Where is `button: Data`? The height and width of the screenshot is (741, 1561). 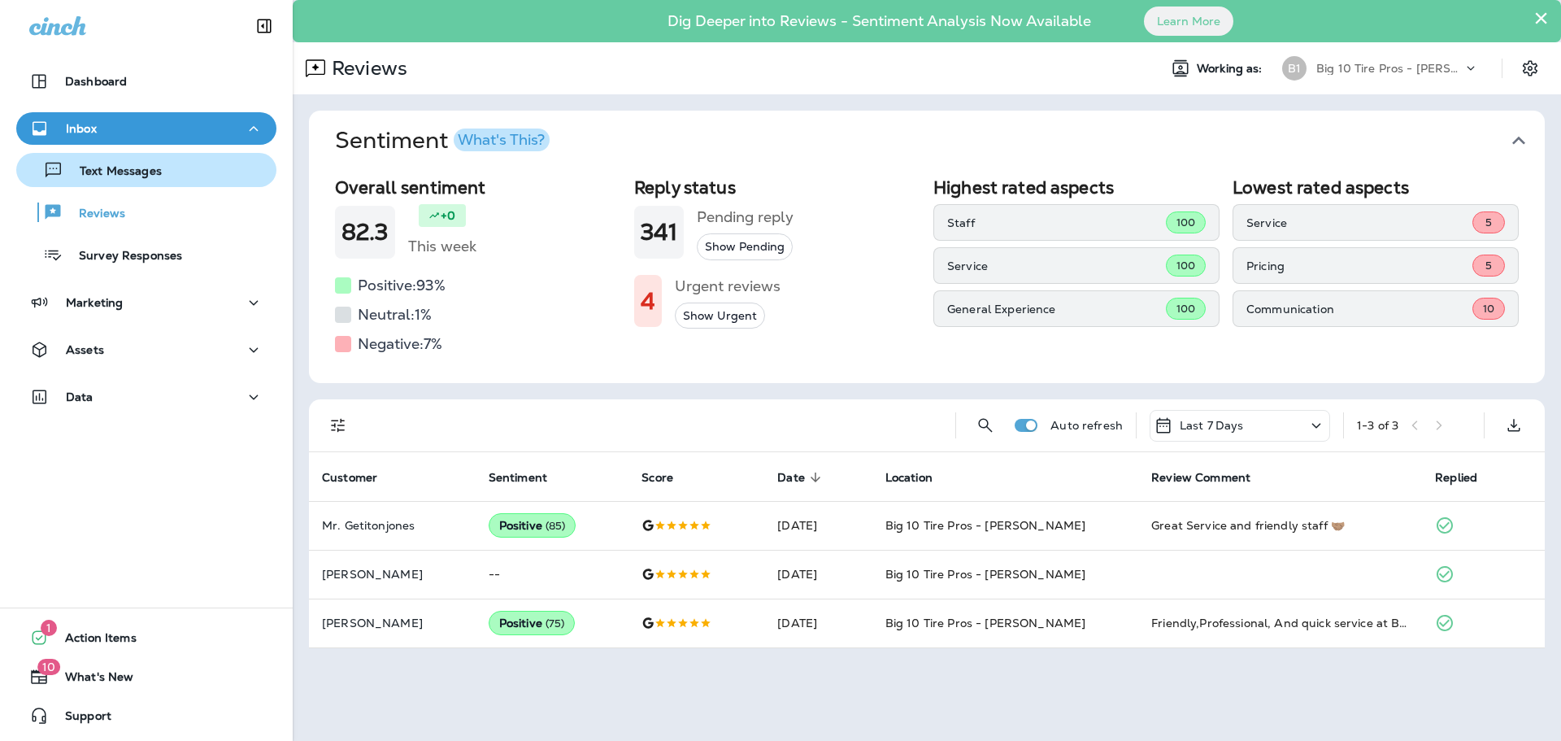 button: Data is located at coordinates (146, 397).